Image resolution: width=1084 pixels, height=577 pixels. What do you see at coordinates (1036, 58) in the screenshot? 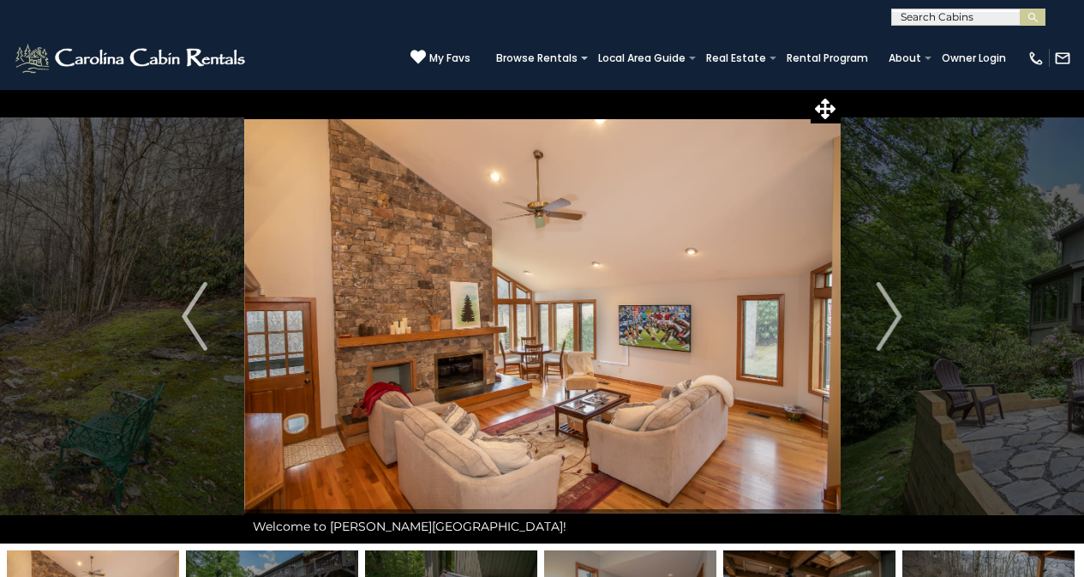
I see `img: phone-regular-white.png` at bounding box center [1036, 58].